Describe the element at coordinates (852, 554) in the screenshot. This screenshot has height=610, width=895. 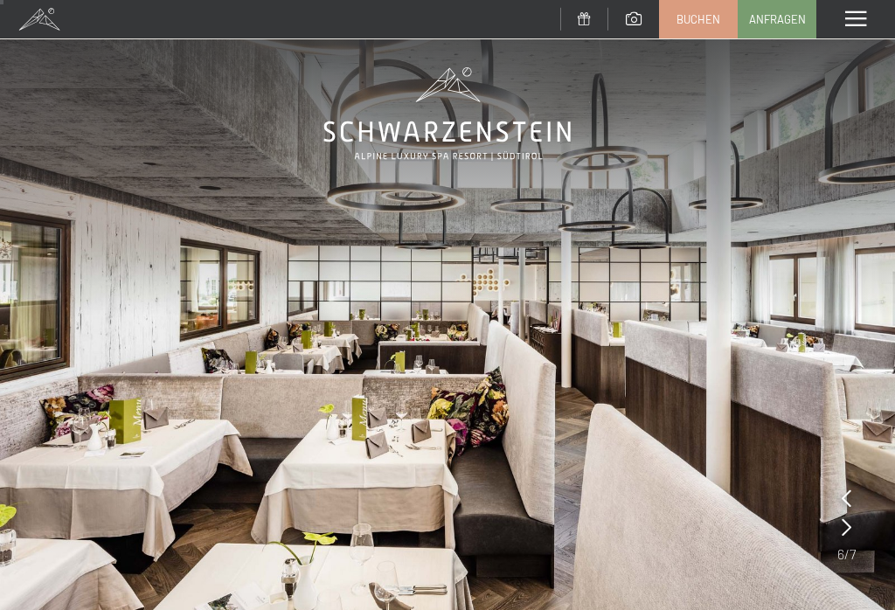
I see `span: 7` at that location.